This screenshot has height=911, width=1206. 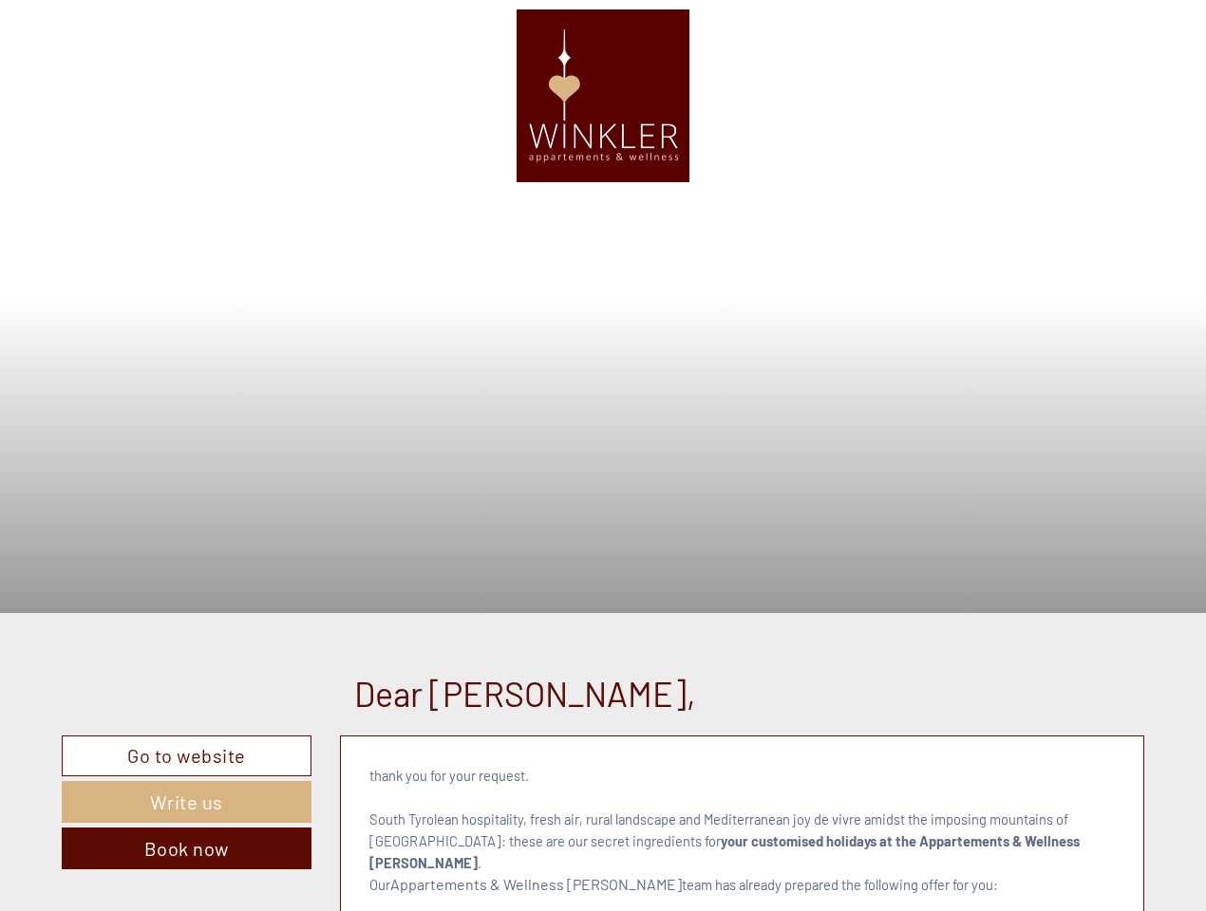 What do you see at coordinates (724, 830) in the screenshot?
I see `span: thank you for your request. South Tyrolean hospitality, fresh air, rural landscape and Mediterran...` at bounding box center [724, 830].